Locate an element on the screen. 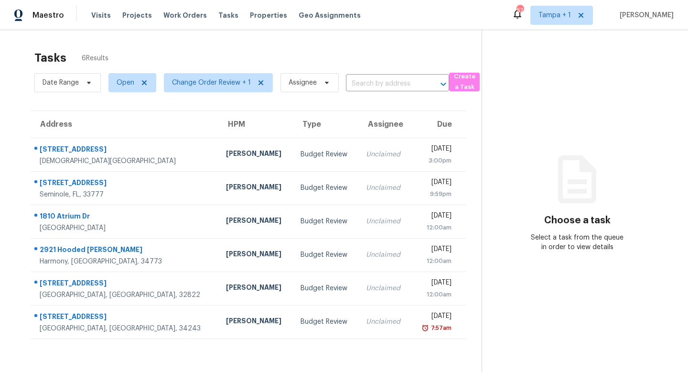  th: Type is located at coordinates (325, 124).